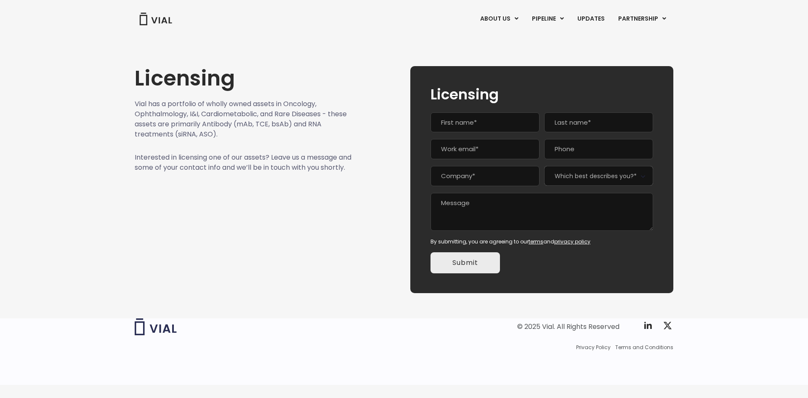 This screenshot has height=398, width=808. Describe the element at coordinates (598, 175) in the screenshot. I see `span: Which best describes you?*` at that location.